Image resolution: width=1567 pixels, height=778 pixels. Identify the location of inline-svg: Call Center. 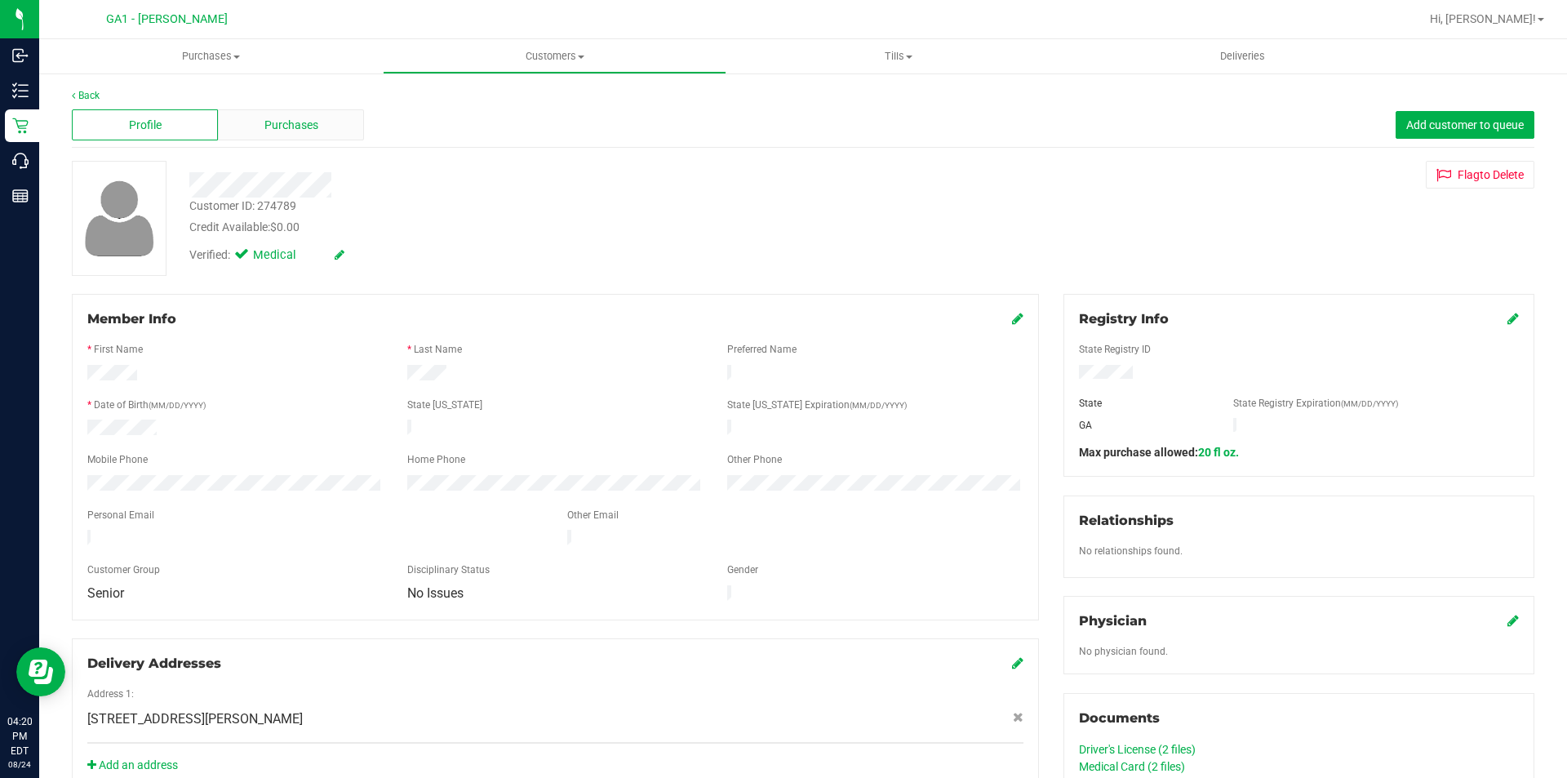
(20, 161).